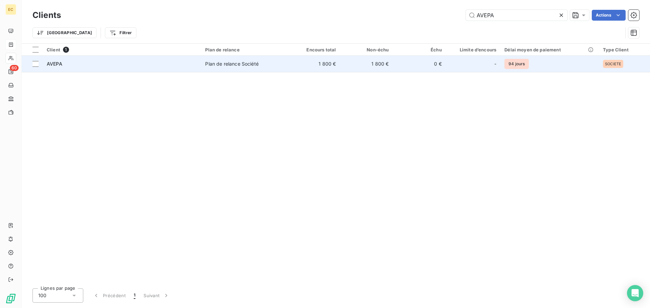 The height and width of the screenshot is (308, 650). Describe the element at coordinates (109, 296) in the screenshot. I see `button: Précédent` at that location.